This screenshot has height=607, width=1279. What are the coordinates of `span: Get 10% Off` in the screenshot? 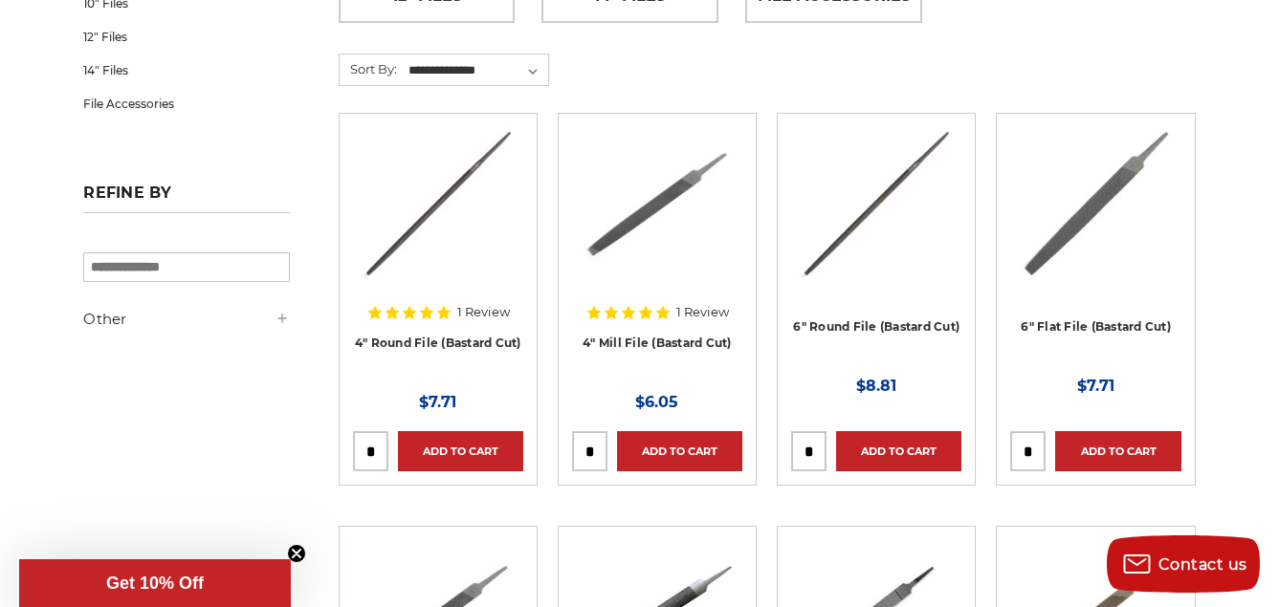 It's located at (155, 584).